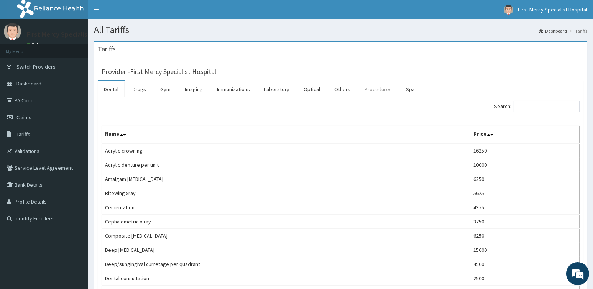  I want to click on h3: Tariffs, so click(107, 49).